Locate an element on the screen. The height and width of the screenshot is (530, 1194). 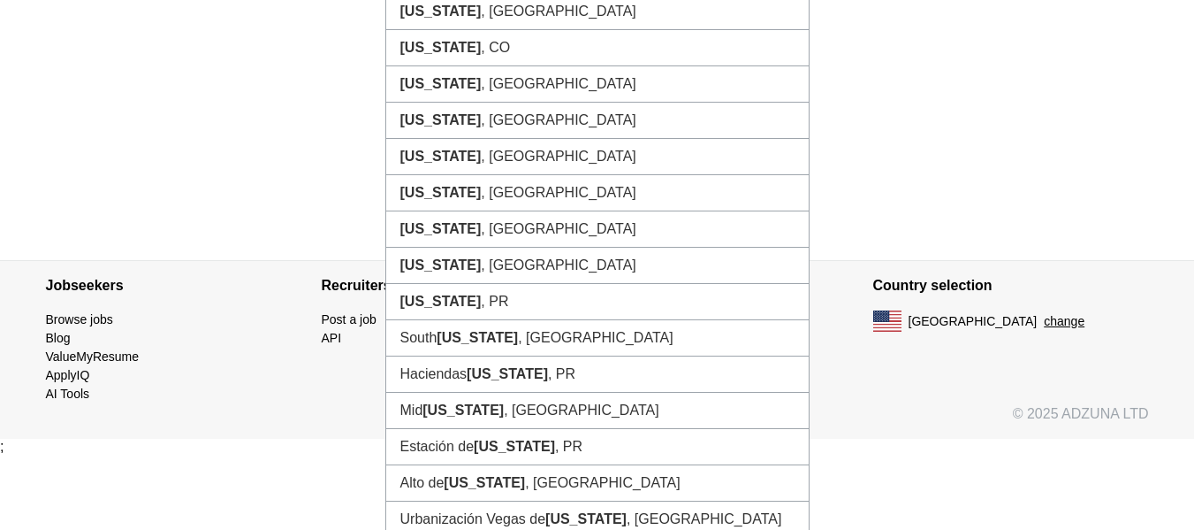
a: Post a job is located at coordinates (349, 319).